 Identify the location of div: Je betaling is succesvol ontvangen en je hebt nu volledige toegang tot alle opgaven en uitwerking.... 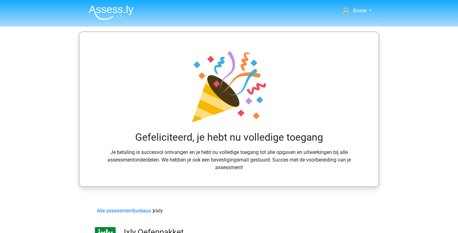
(229, 109).